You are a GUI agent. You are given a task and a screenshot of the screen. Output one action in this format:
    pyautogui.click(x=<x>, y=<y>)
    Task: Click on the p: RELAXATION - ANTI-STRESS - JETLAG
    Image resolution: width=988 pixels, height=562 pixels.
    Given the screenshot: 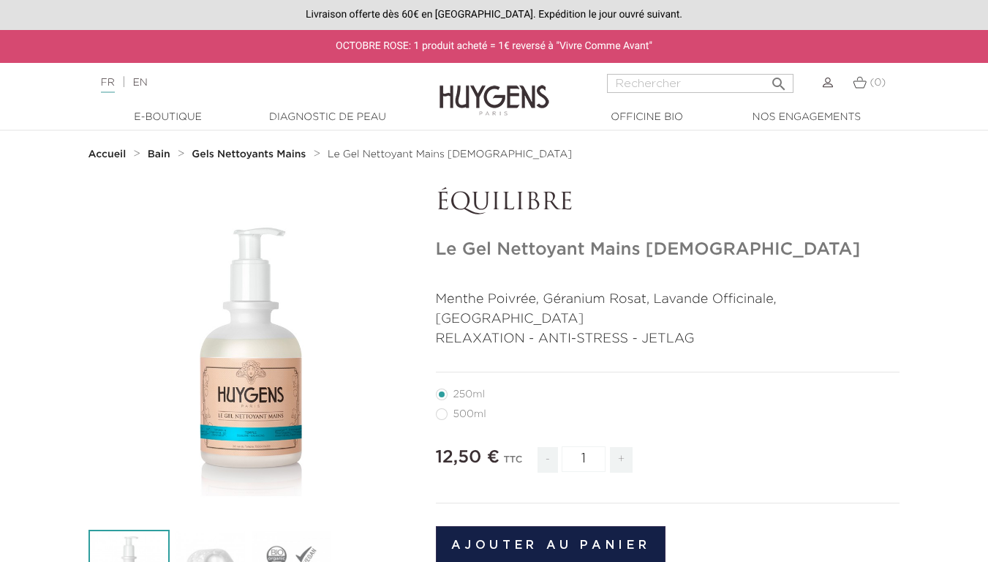 What is the action you would take?
    pyautogui.click(x=668, y=339)
    